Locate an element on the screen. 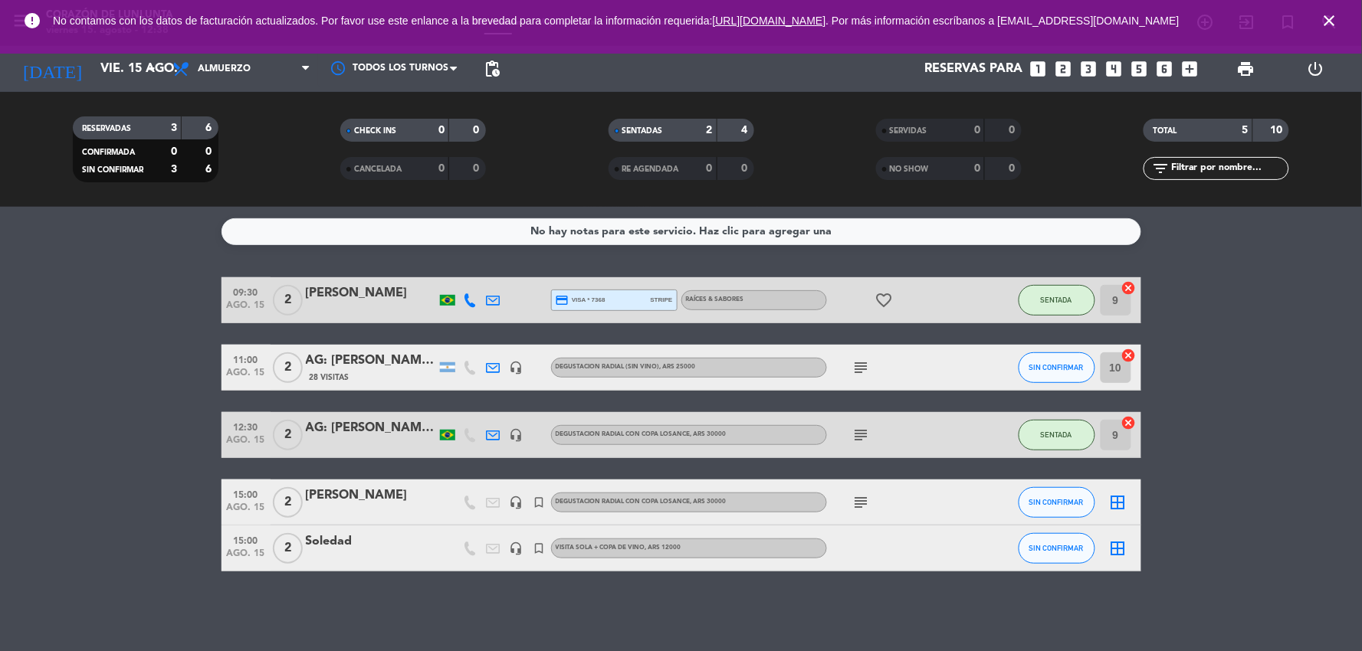 The height and width of the screenshot is (651, 1362). strong: 4 is located at coordinates (746, 130).